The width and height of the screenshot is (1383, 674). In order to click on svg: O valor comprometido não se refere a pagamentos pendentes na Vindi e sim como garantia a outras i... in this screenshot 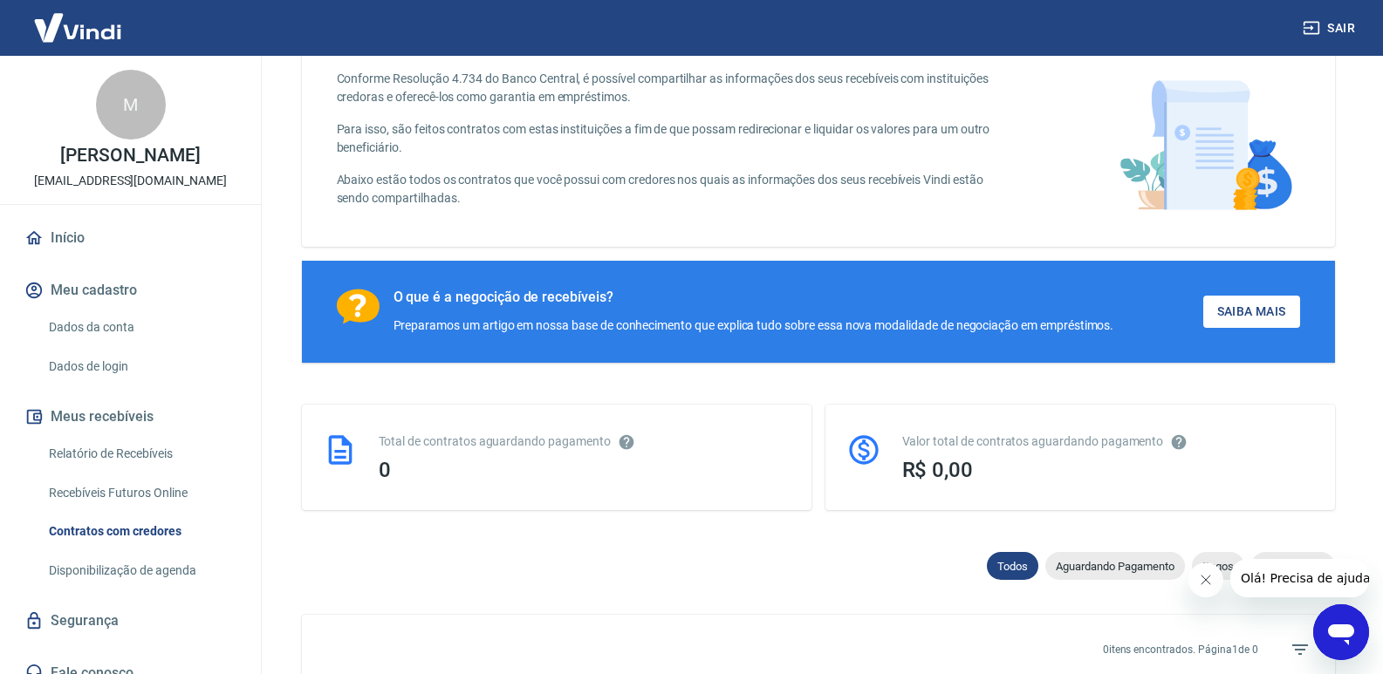, I will do `click(1178, 442)`.